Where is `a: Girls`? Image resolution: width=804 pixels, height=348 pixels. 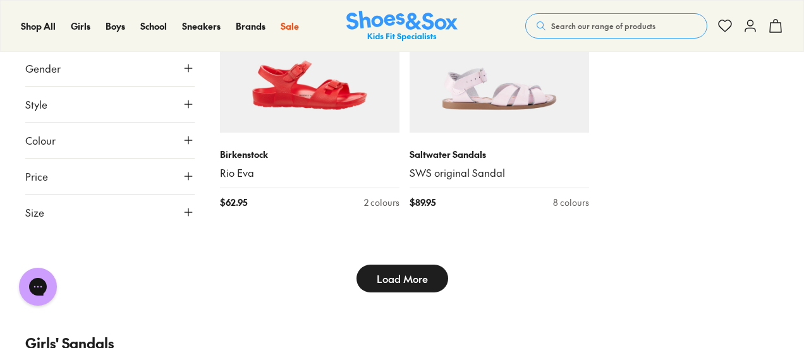
a: Girls is located at coordinates (80, 26).